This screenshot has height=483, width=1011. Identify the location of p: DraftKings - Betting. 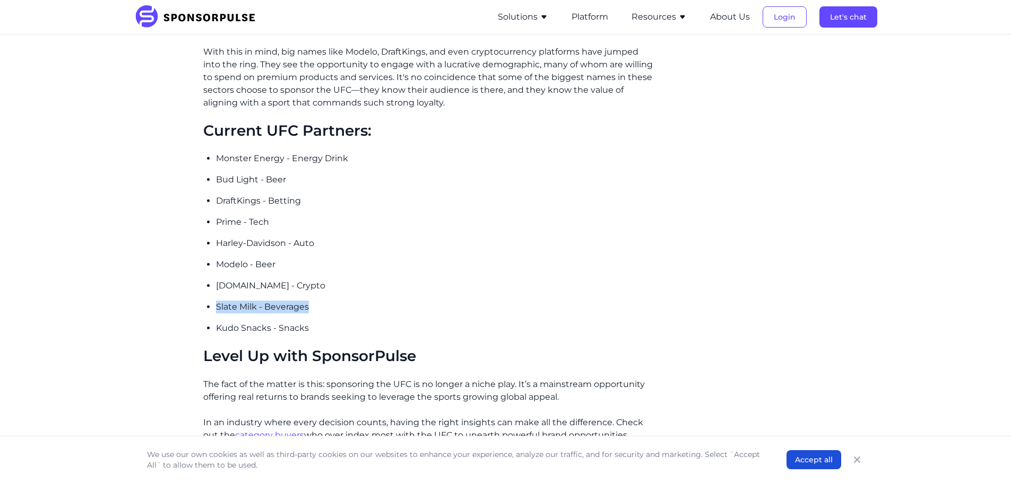
(435, 201).